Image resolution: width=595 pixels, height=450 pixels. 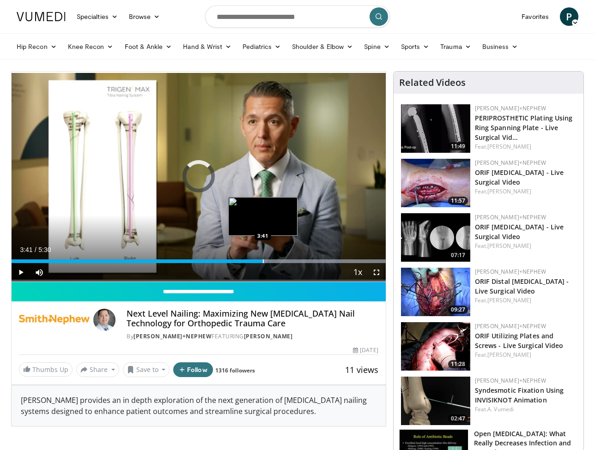 I want to click on span: 09:27, so click(x=458, y=310).